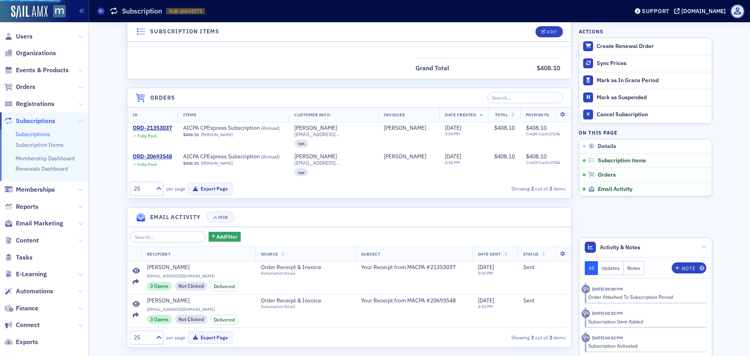  What do you see at coordinates (646, 114) in the screenshot?
I see `button: Cancel Subscription` at bounding box center [646, 114].